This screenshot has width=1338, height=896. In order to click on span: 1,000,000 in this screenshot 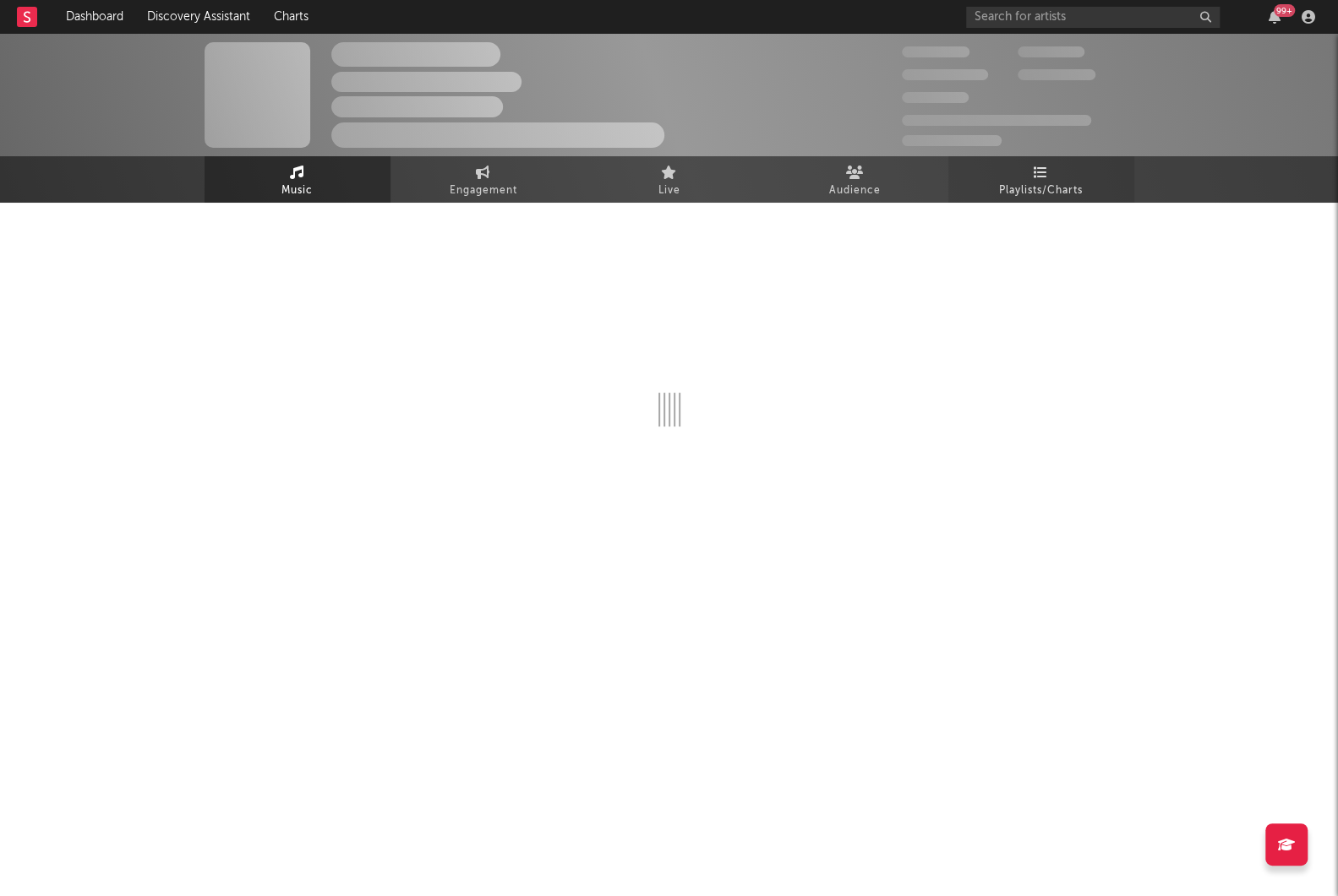, I will do `click(1056, 74)`.